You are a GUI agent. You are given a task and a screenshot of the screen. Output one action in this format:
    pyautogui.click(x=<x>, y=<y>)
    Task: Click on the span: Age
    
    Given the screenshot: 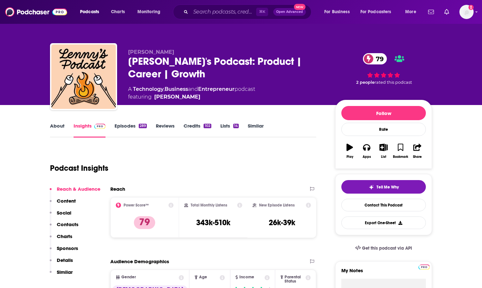 What is the action you would take?
    pyautogui.click(x=203, y=277)
    